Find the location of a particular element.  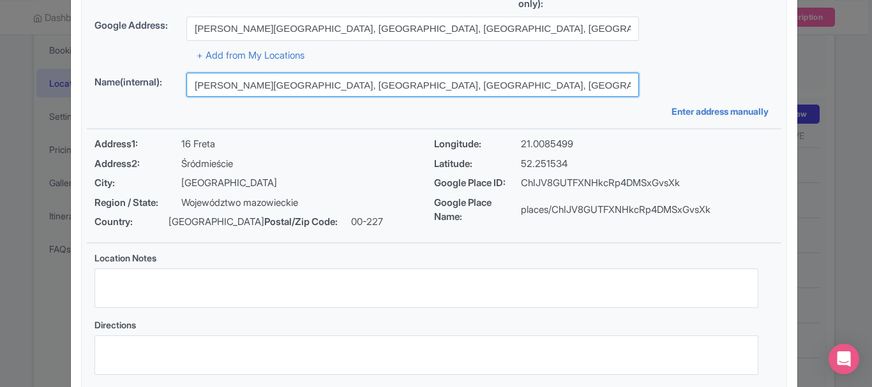

p: Województwo mazowieckie is located at coordinates (239, 203).